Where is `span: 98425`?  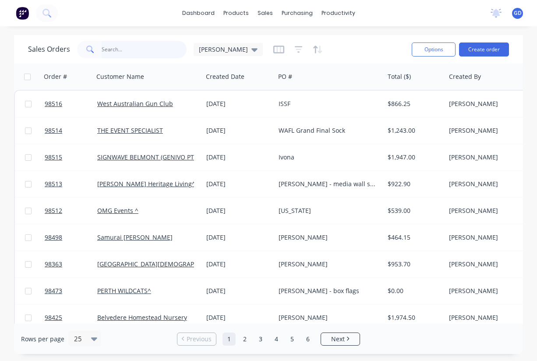
span: 98425 is located at coordinates (53, 318).